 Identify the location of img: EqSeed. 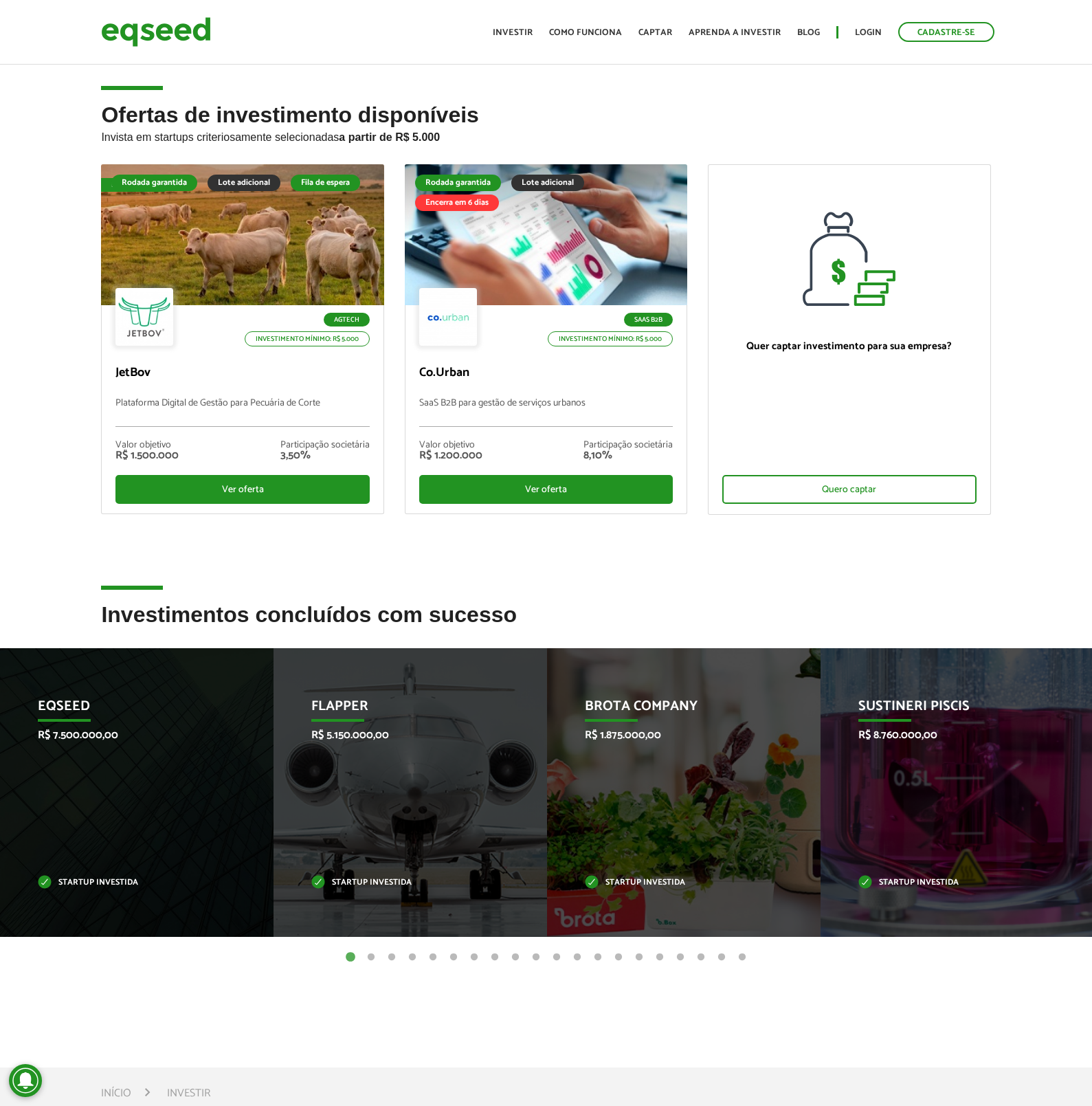
(156, 31).